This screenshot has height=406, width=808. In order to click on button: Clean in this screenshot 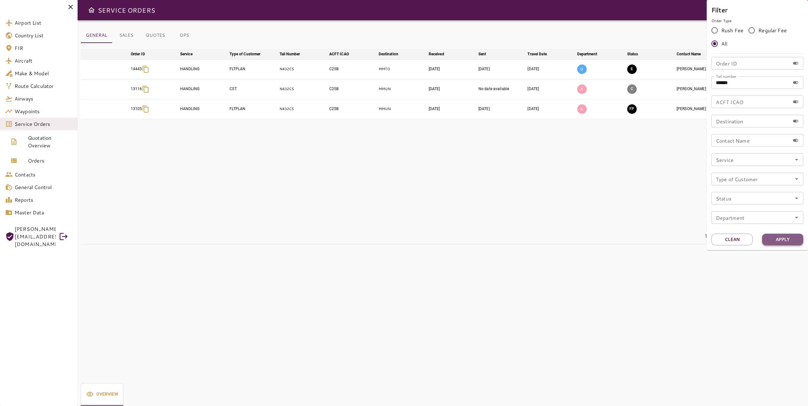, I will do `click(732, 240)`.